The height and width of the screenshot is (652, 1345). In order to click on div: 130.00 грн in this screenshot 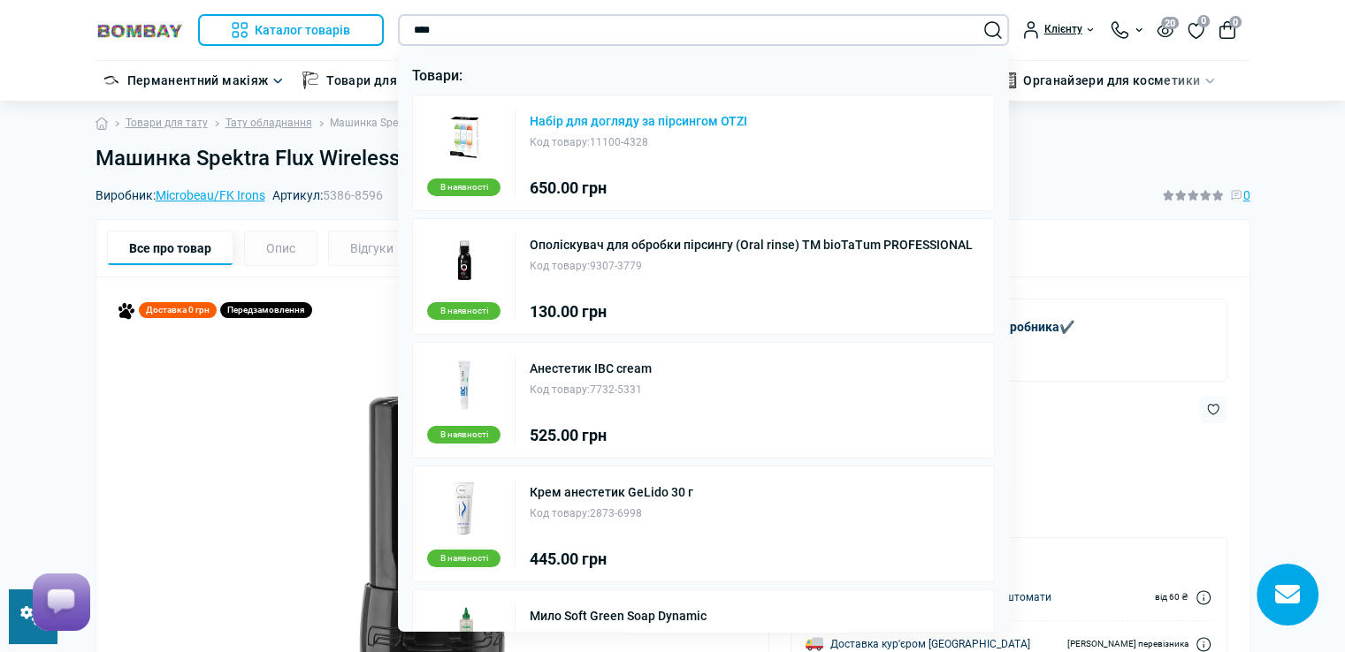, I will do `click(751, 312)`.